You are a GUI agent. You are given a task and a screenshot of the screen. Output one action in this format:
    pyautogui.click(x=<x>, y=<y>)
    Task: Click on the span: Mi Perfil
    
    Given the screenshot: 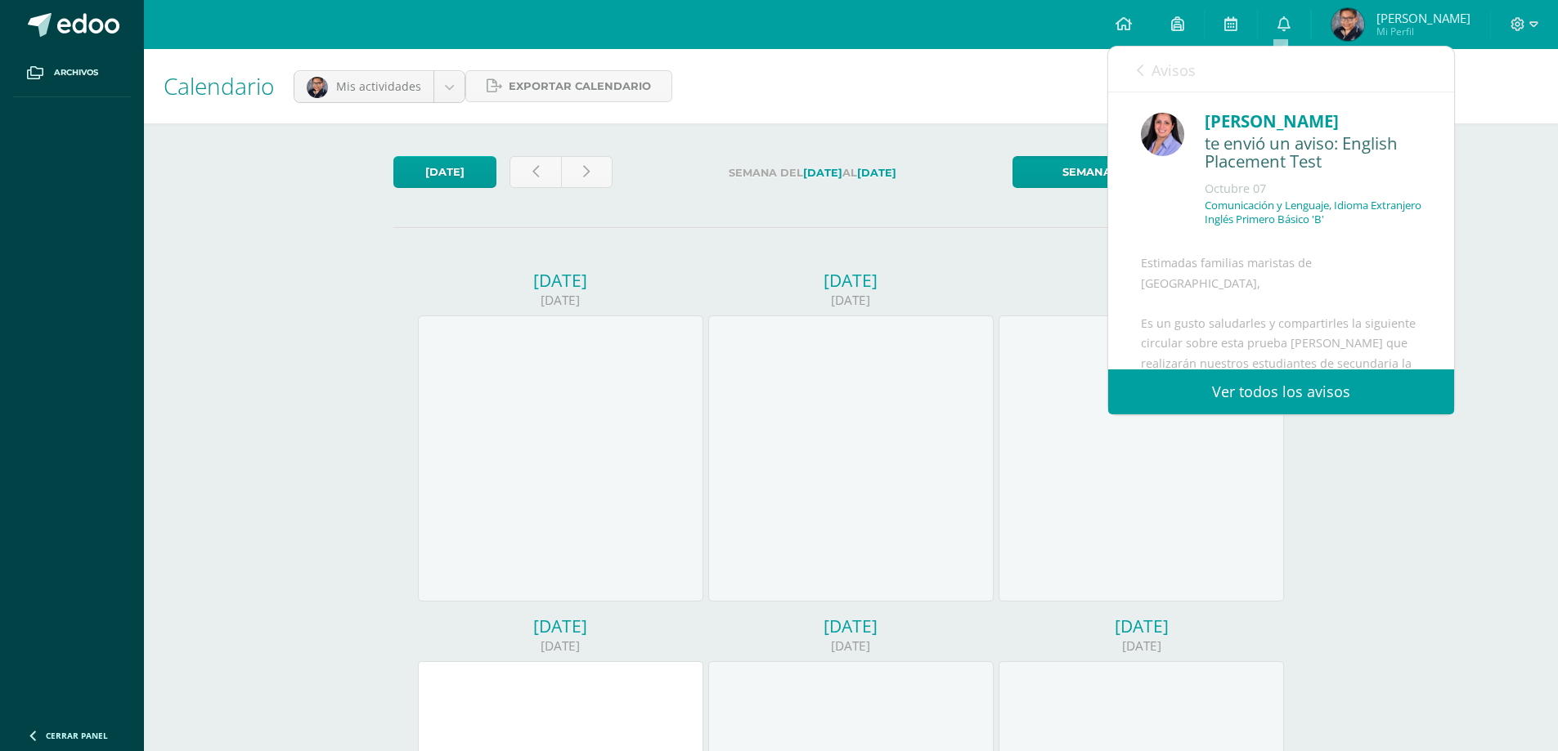 What is the action you would take?
    pyautogui.click(x=1423, y=31)
    